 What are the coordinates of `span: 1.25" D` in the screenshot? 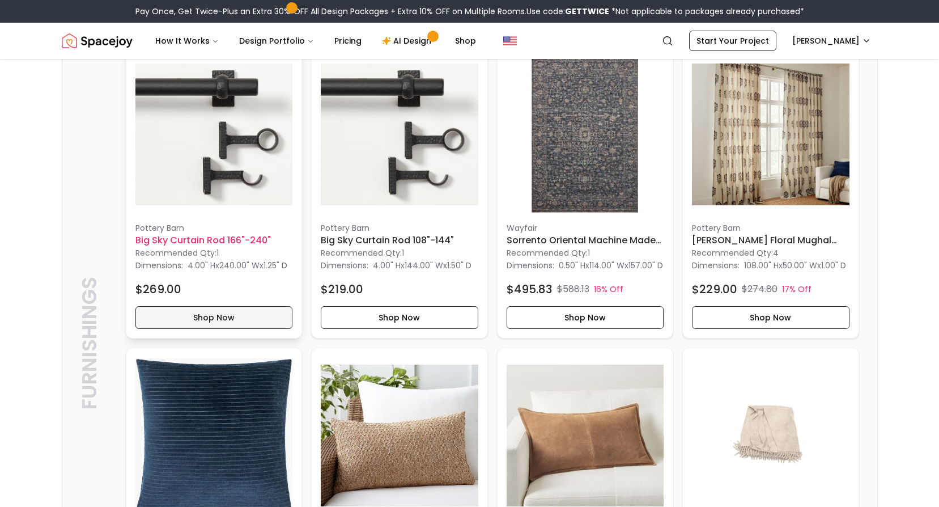 It's located at (275, 265).